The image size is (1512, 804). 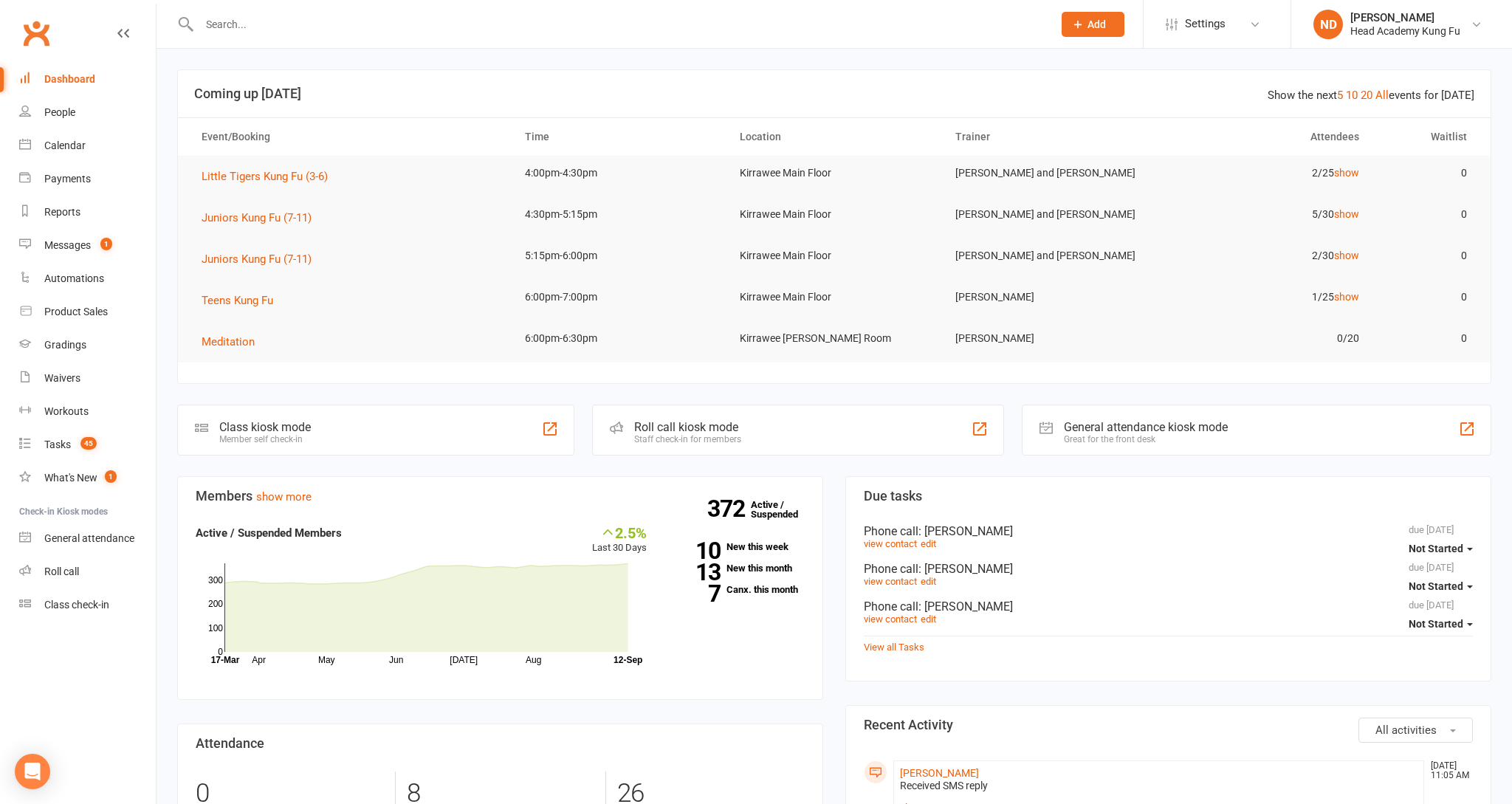 What do you see at coordinates (1416, 730) in the screenshot?
I see `button: All activities` at bounding box center [1416, 730].